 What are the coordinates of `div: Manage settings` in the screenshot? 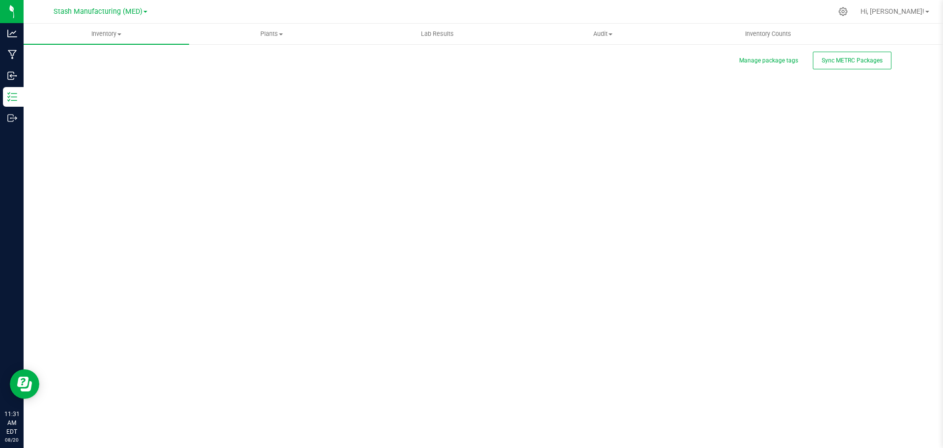 It's located at (843, 11).